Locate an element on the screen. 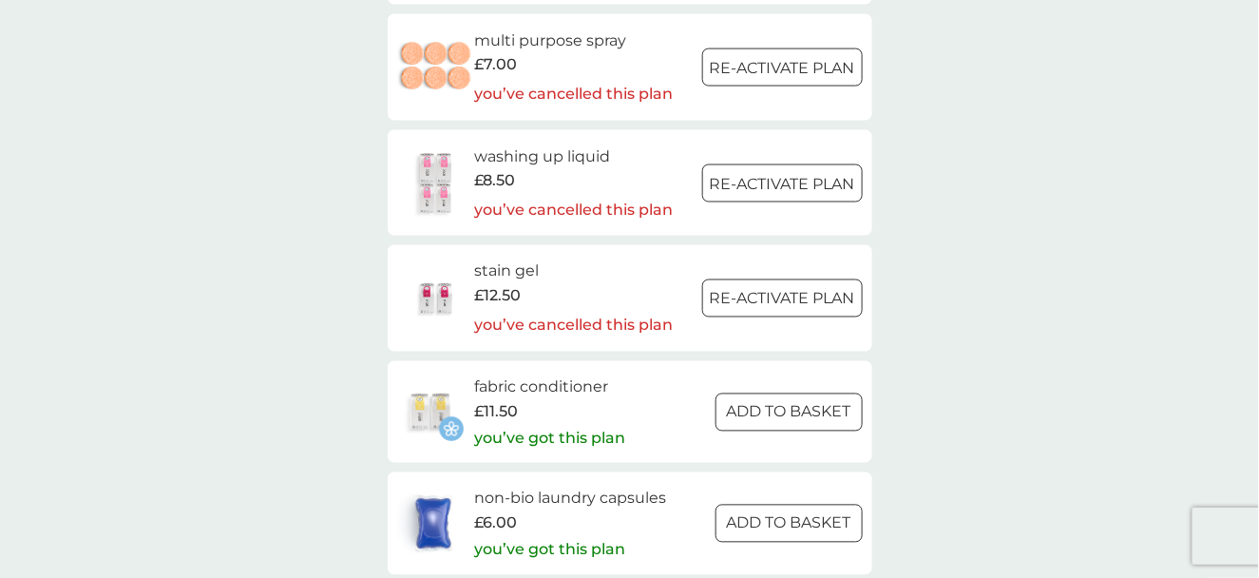  h6: non-bio laundry capsules is located at coordinates (570, 499).